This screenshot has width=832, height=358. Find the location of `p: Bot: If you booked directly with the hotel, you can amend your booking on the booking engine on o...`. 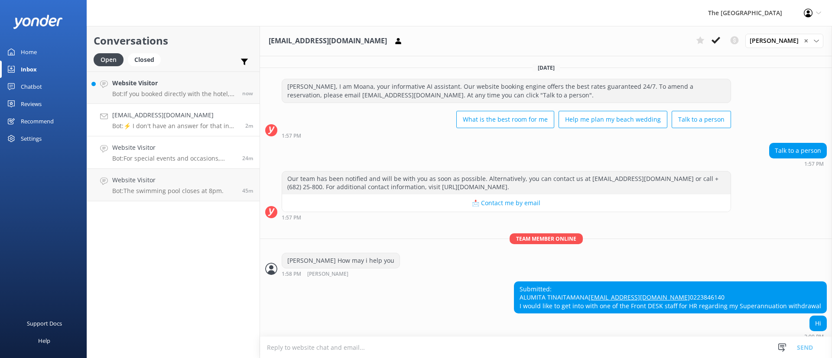

p: Bot: If you booked directly with the hotel, you can amend your booking on the booking engine on o... is located at coordinates (174, 94).